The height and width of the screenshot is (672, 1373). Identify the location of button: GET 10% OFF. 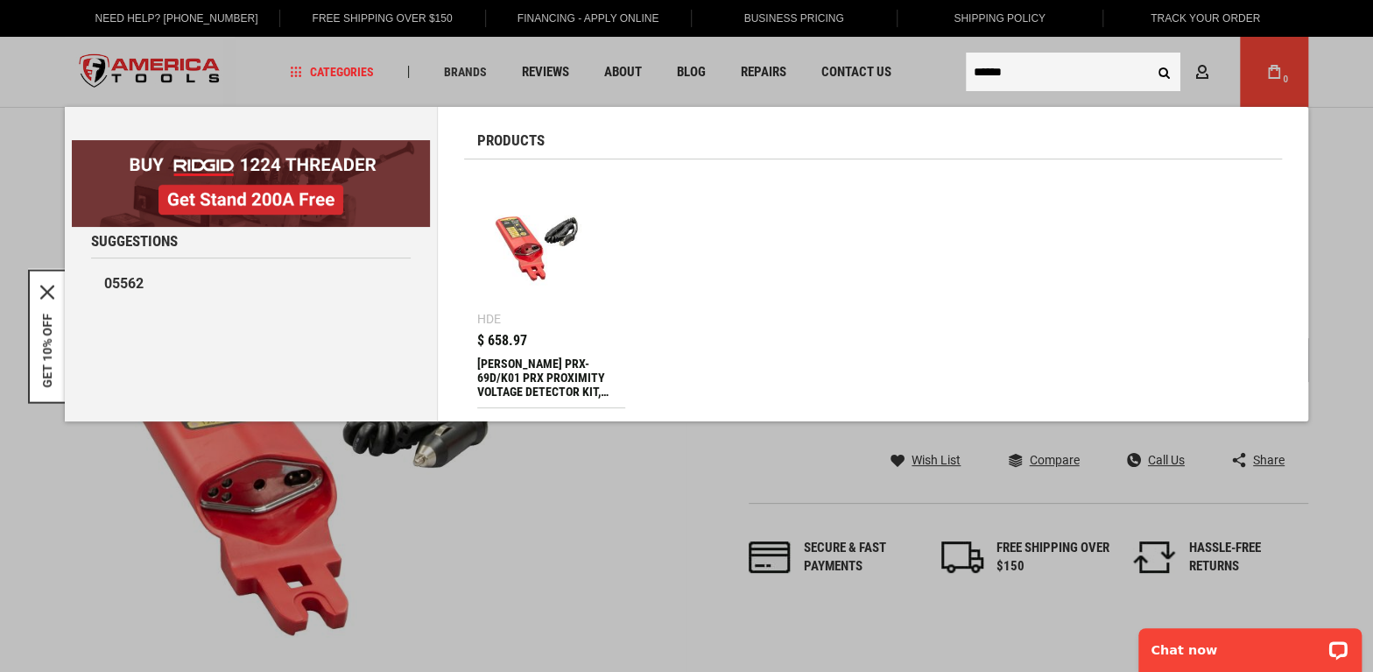
(47, 349).